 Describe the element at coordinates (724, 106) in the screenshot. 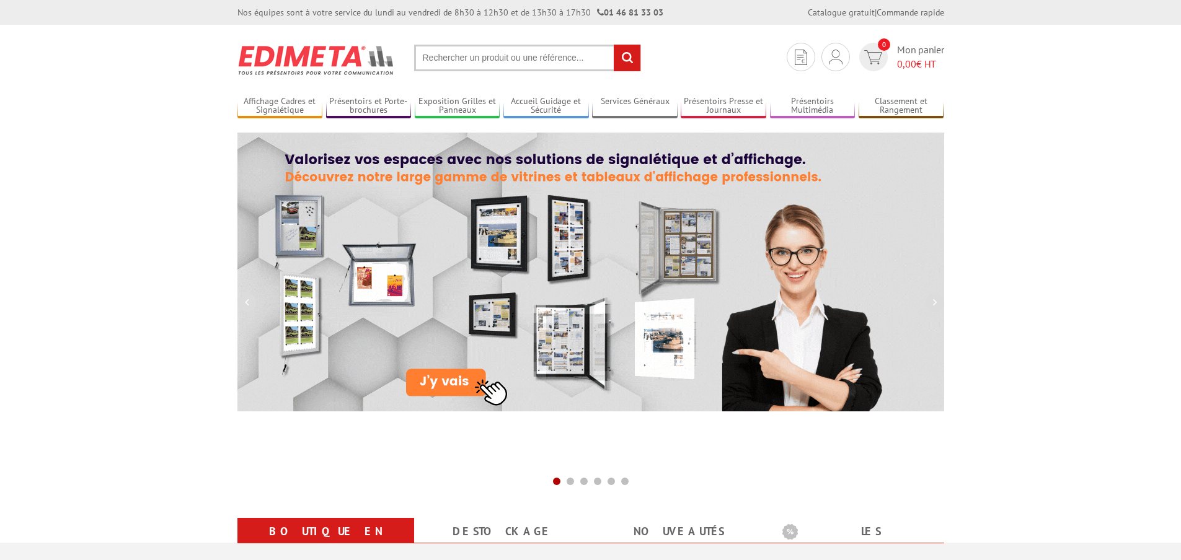

I see `a: Présentoirs Presse et Journaux` at that location.